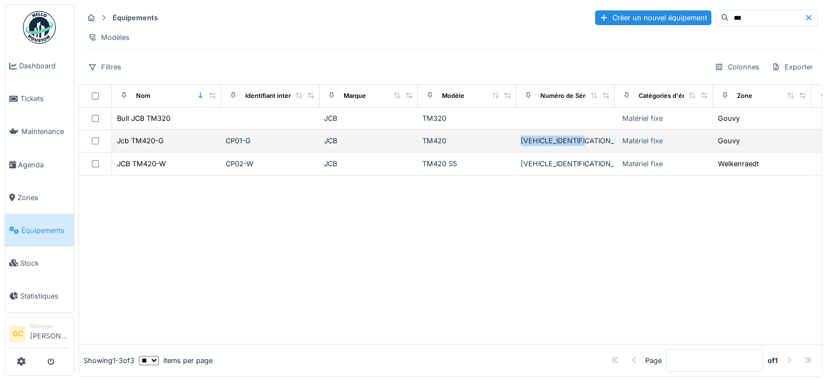  What do you see at coordinates (653, 17) in the screenshot?
I see `div: Créer un nouvel équipement` at bounding box center [653, 17].